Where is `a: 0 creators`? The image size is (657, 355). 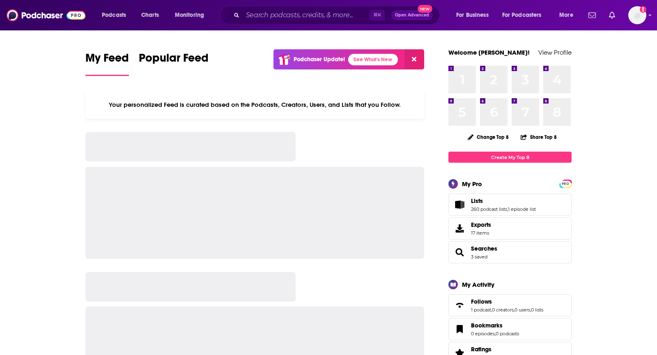 a: 0 creators is located at coordinates (503, 310).